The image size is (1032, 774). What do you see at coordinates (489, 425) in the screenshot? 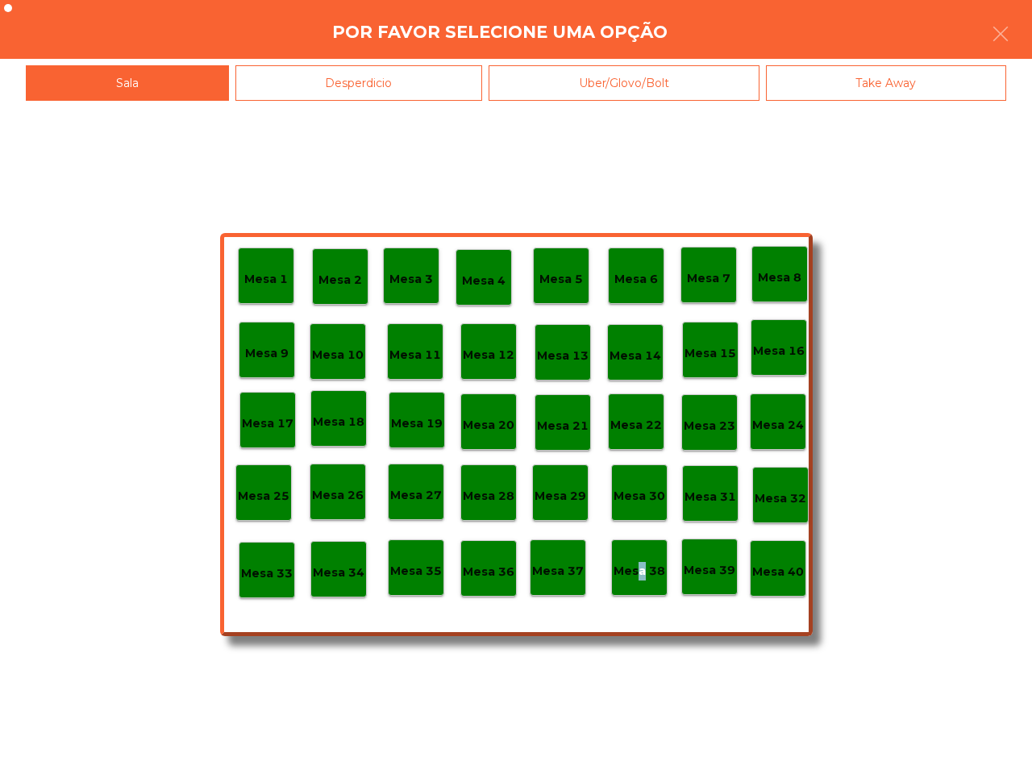
I see `p: Mesa 20` at bounding box center [489, 425].